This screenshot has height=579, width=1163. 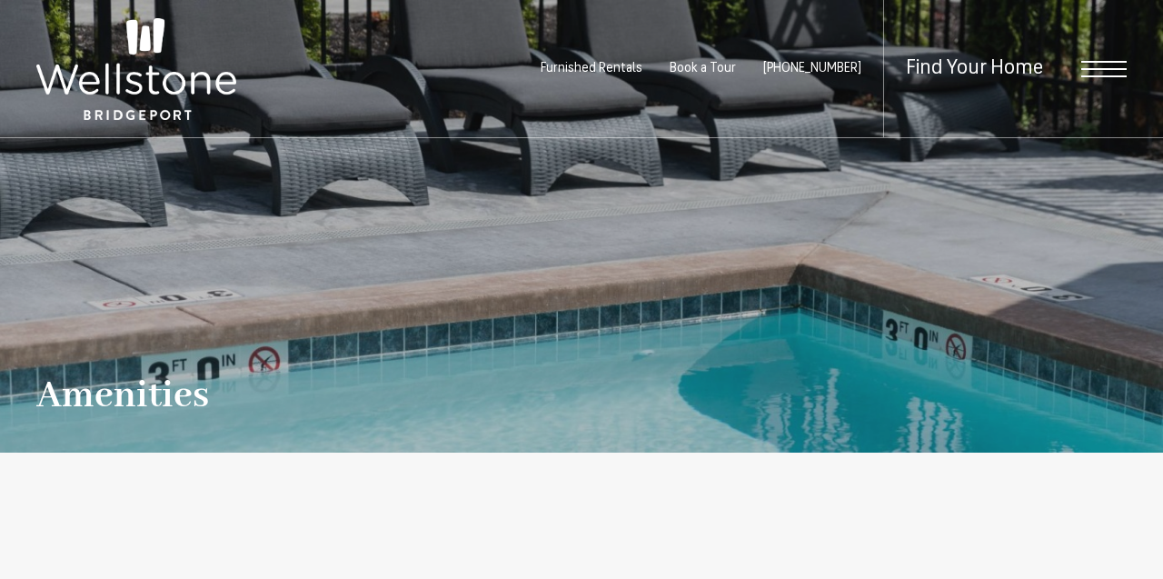 I want to click on a: Find Your Home, so click(x=974, y=68).